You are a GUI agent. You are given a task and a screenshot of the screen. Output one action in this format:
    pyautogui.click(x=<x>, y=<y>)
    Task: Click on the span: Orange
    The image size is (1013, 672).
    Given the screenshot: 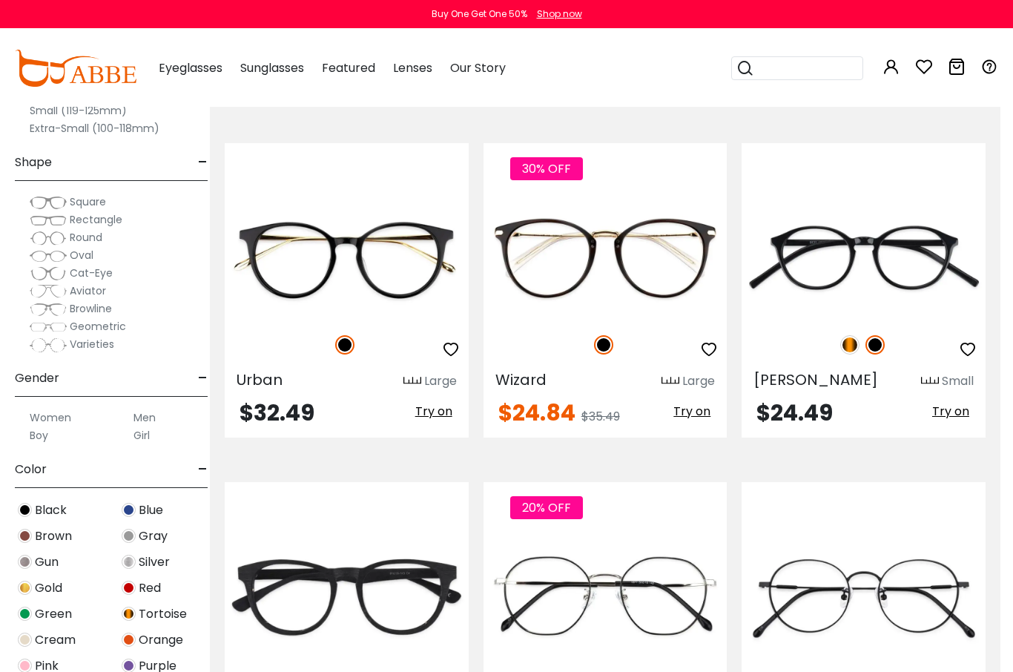 What is the action you would take?
    pyautogui.click(x=161, y=640)
    